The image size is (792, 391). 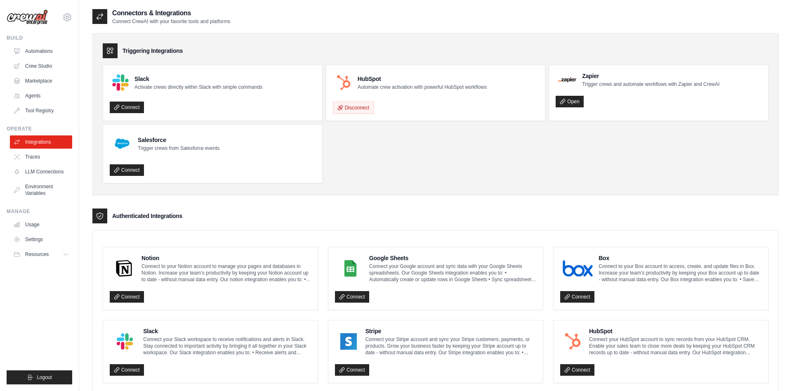 What do you see at coordinates (39, 211) in the screenshot?
I see `div: Manage` at bounding box center [39, 211].